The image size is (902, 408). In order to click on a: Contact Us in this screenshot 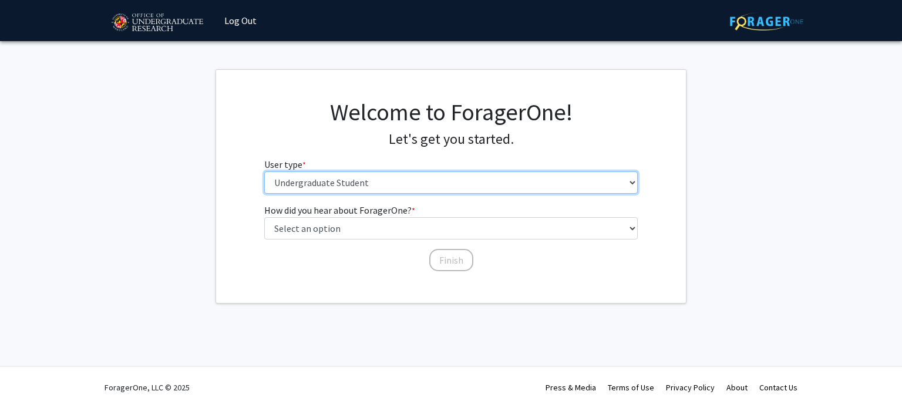, I will do `click(778, 388)`.